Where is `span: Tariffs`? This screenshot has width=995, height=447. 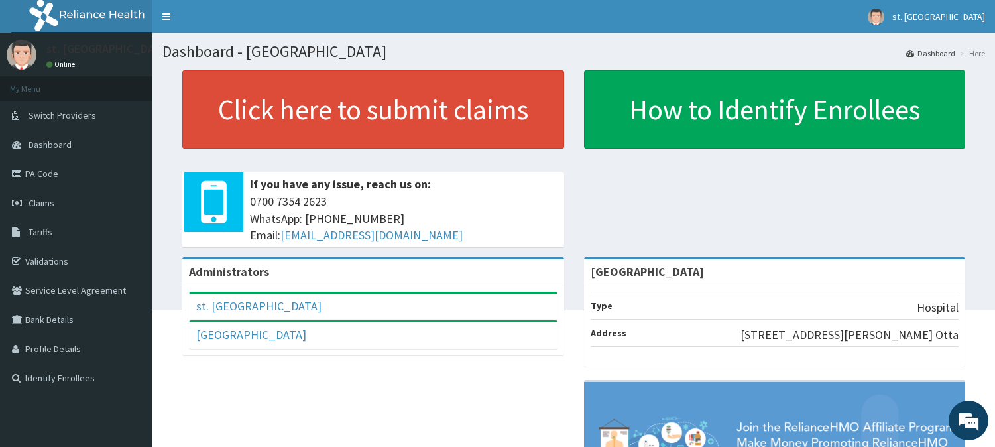 span: Tariffs is located at coordinates (40, 232).